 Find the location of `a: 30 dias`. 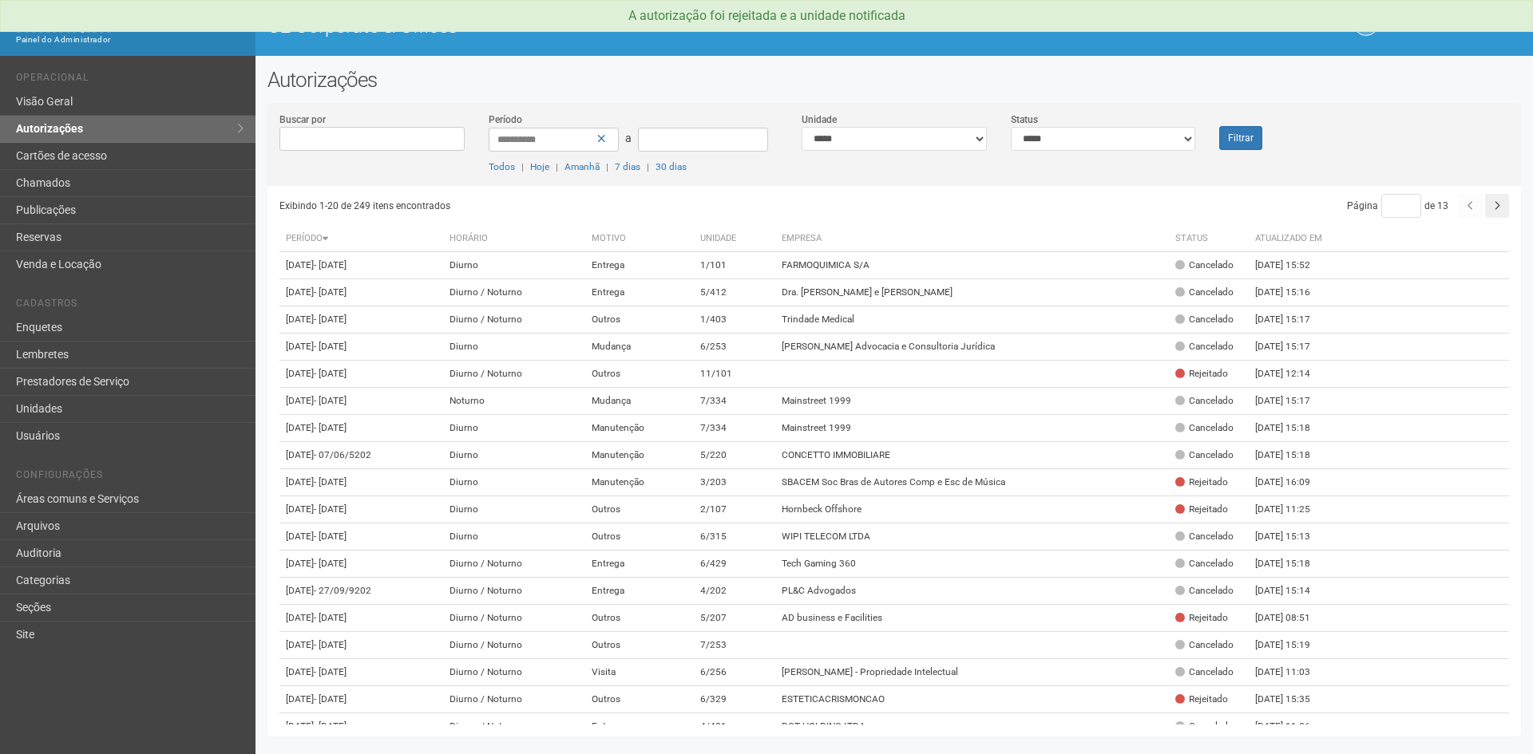

a: 30 dias is located at coordinates (671, 167).